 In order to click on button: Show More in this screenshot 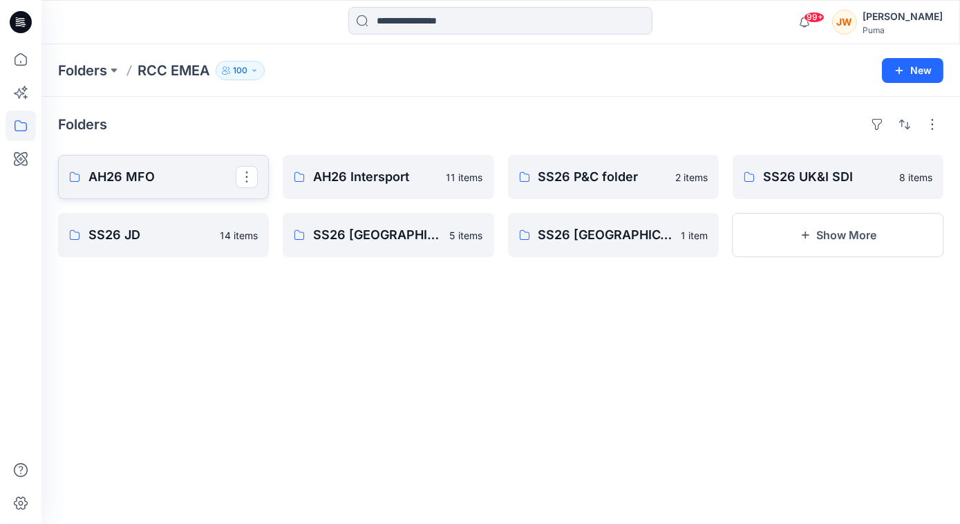, I will do `click(838, 235)`.